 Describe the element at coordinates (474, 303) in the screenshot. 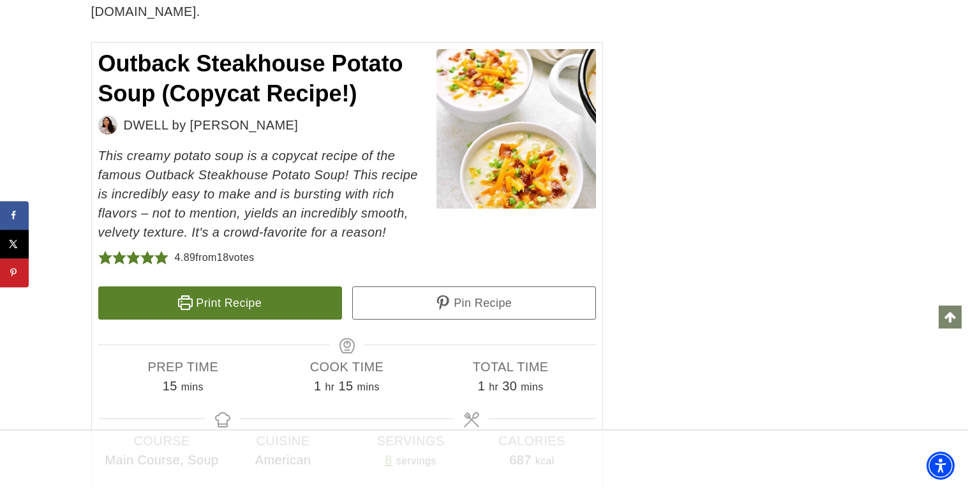

I see `a: Pin Recipe` at that location.